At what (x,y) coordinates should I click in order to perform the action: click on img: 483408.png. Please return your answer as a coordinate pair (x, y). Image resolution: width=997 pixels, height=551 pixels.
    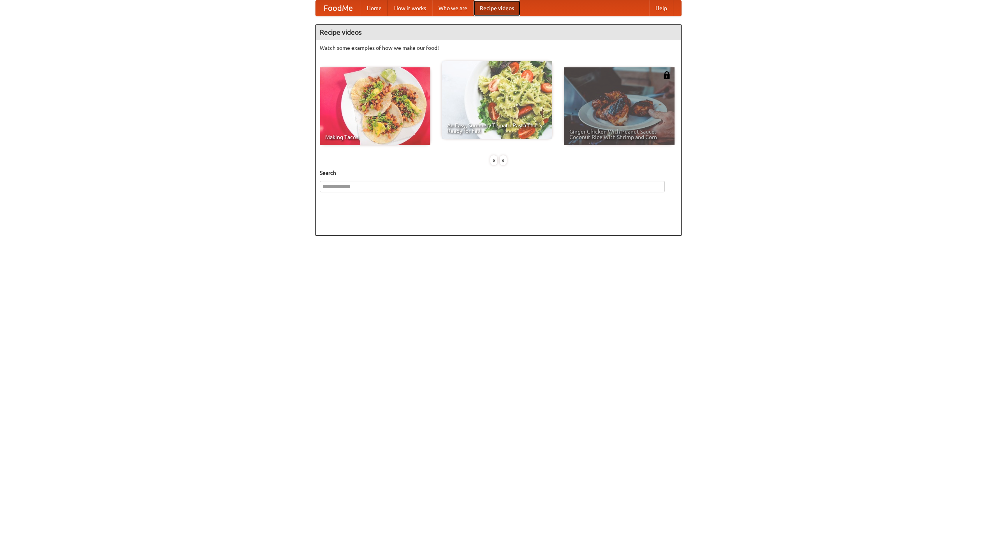
    Looking at the image, I should click on (667, 75).